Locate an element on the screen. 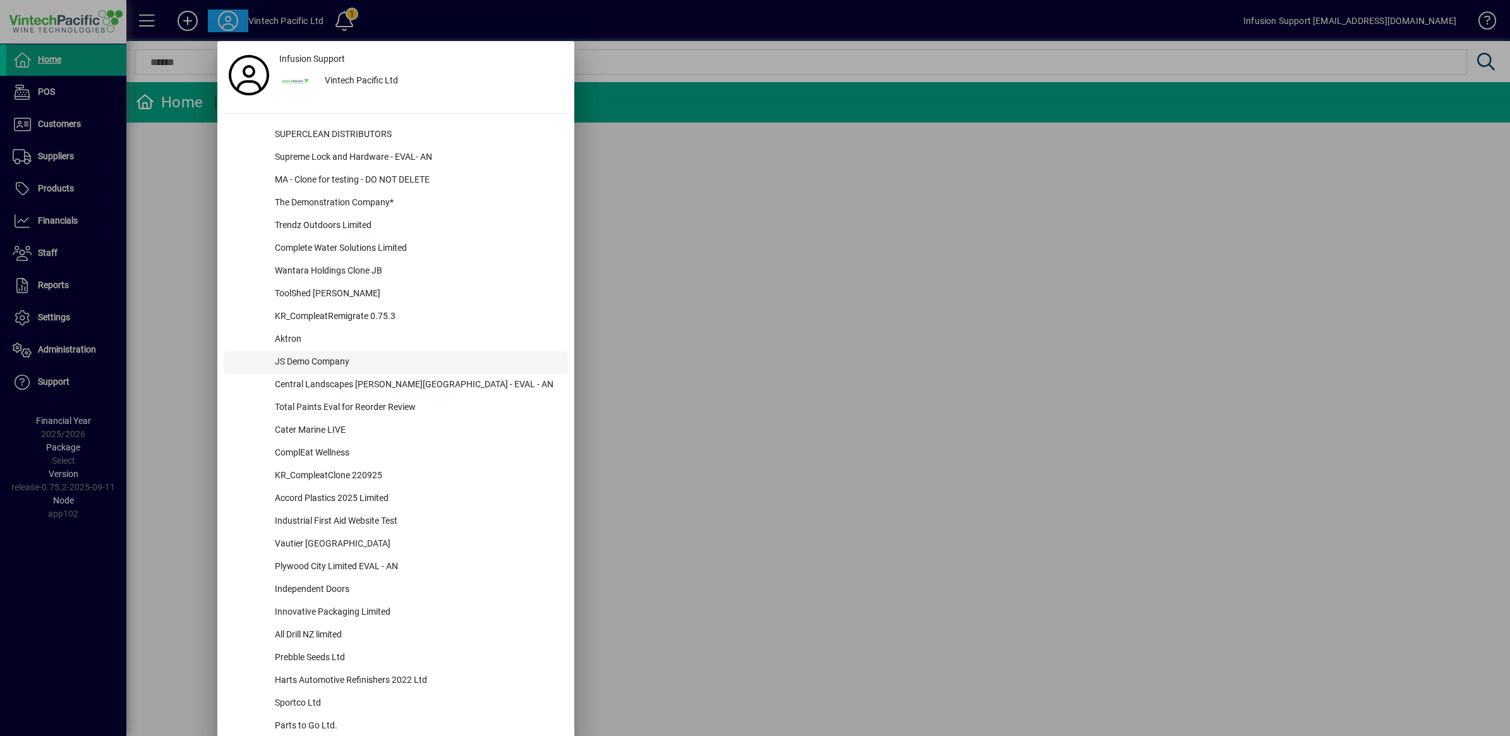 The image size is (1510, 736). div: KR_CompleatClone 220925 is located at coordinates (416, 476).